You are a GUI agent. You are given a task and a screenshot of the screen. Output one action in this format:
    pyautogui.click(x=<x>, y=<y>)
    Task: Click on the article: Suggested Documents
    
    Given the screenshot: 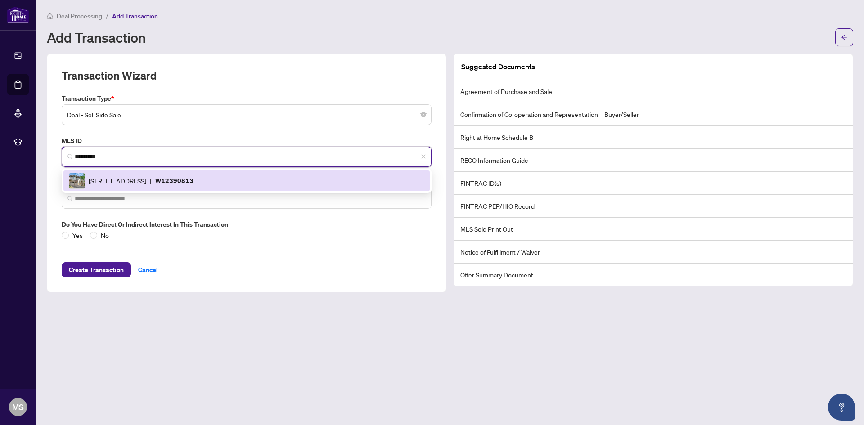 What is the action you would take?
    pyautogui.click(x=498, y=67)
    